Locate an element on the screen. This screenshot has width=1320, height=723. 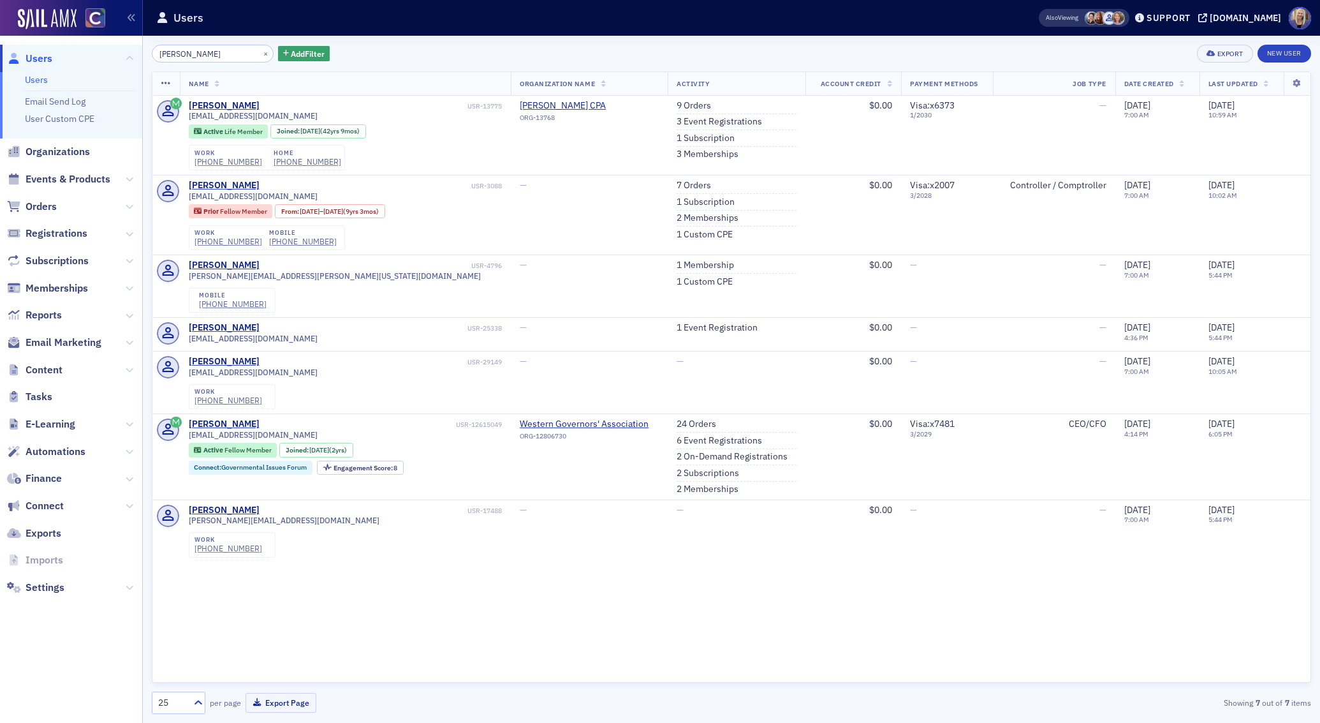
span: 3 / 2028 is located at coordinates (947, 195).